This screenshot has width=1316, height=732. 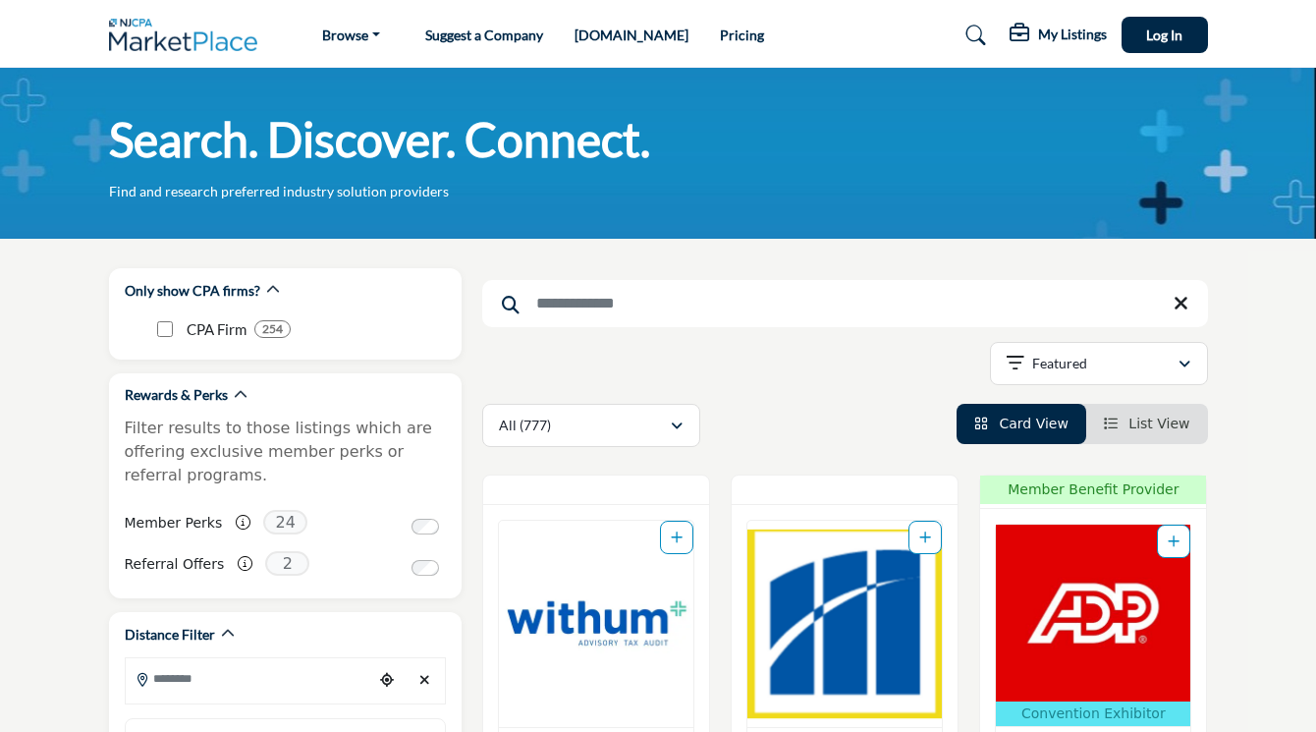 What do you see at coordinates (1033, 423) in the screenshot?
I see `span: Card View` at bounding box center [1033, 423].